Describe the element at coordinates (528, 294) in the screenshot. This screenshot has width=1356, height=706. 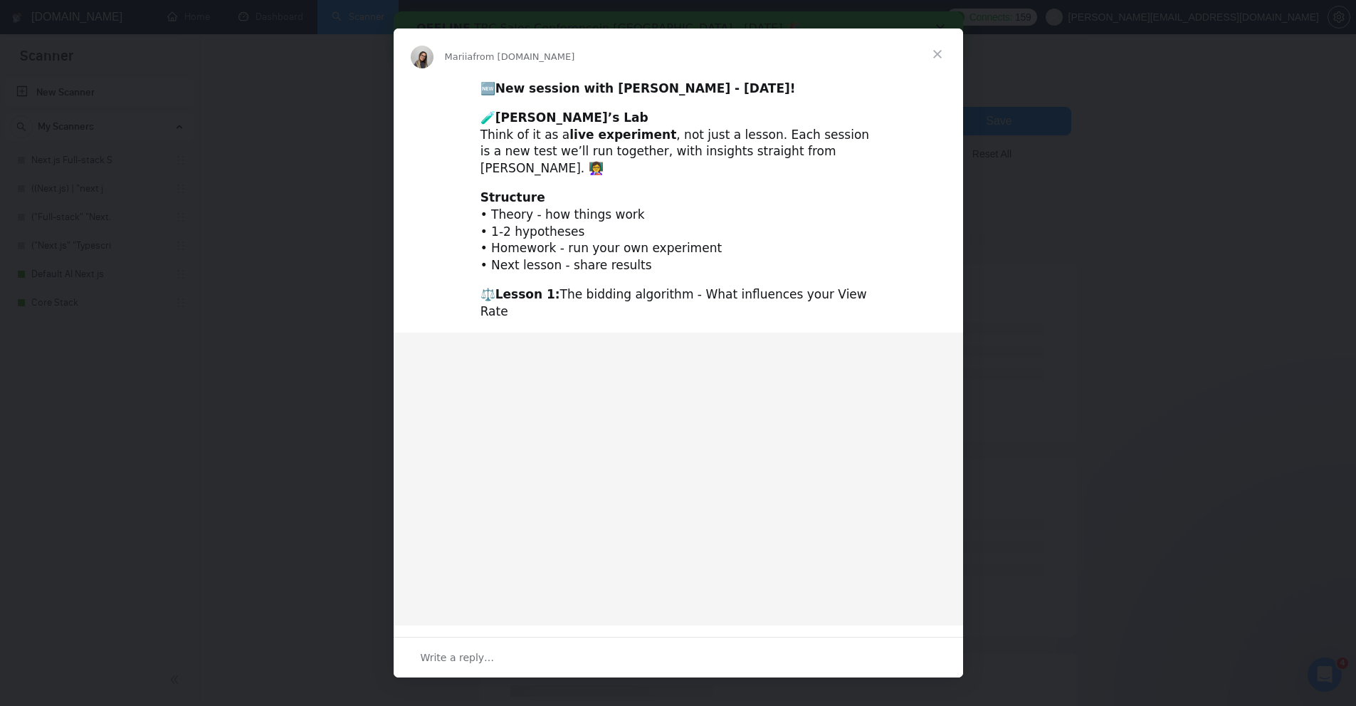
I see `b: Lesson 1:` at that location.